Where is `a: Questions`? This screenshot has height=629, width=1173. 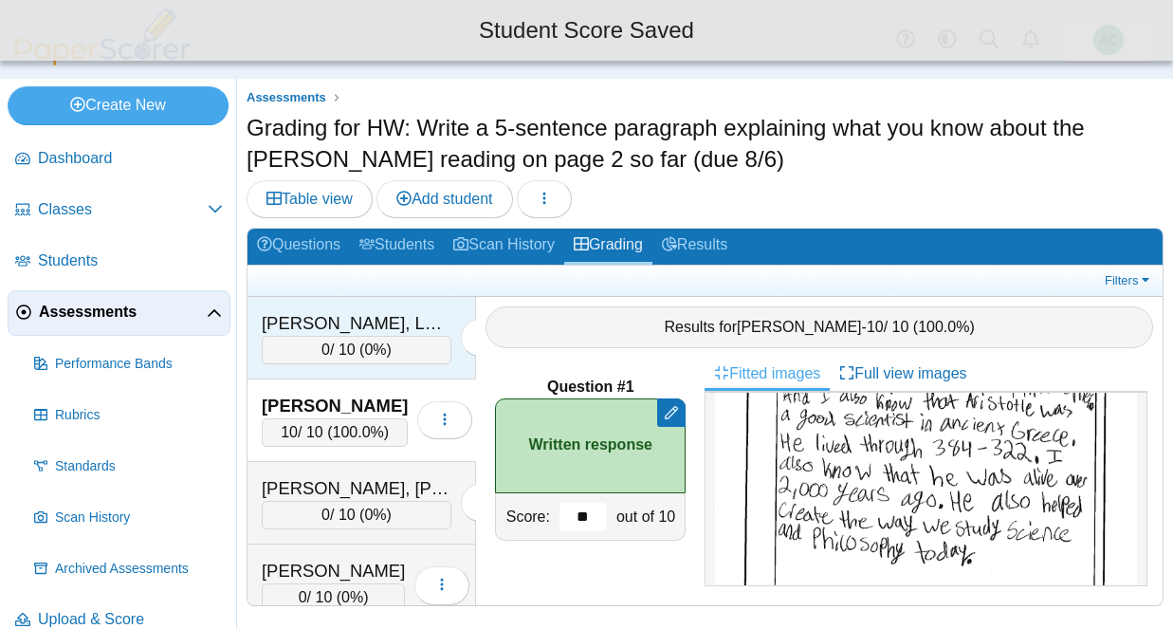 a: Questions is located at coordinates (299, 246).